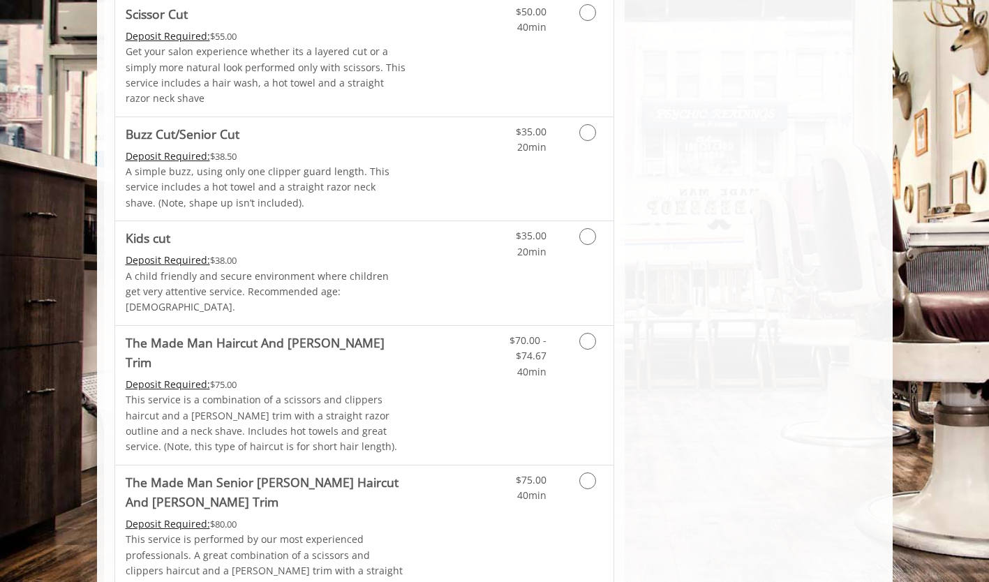 This screenshot has width=989, height=582. I want to click on div: $38.50, so click(266, 156).